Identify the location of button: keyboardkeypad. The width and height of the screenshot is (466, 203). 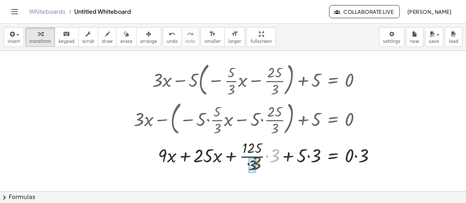
(67, 37).